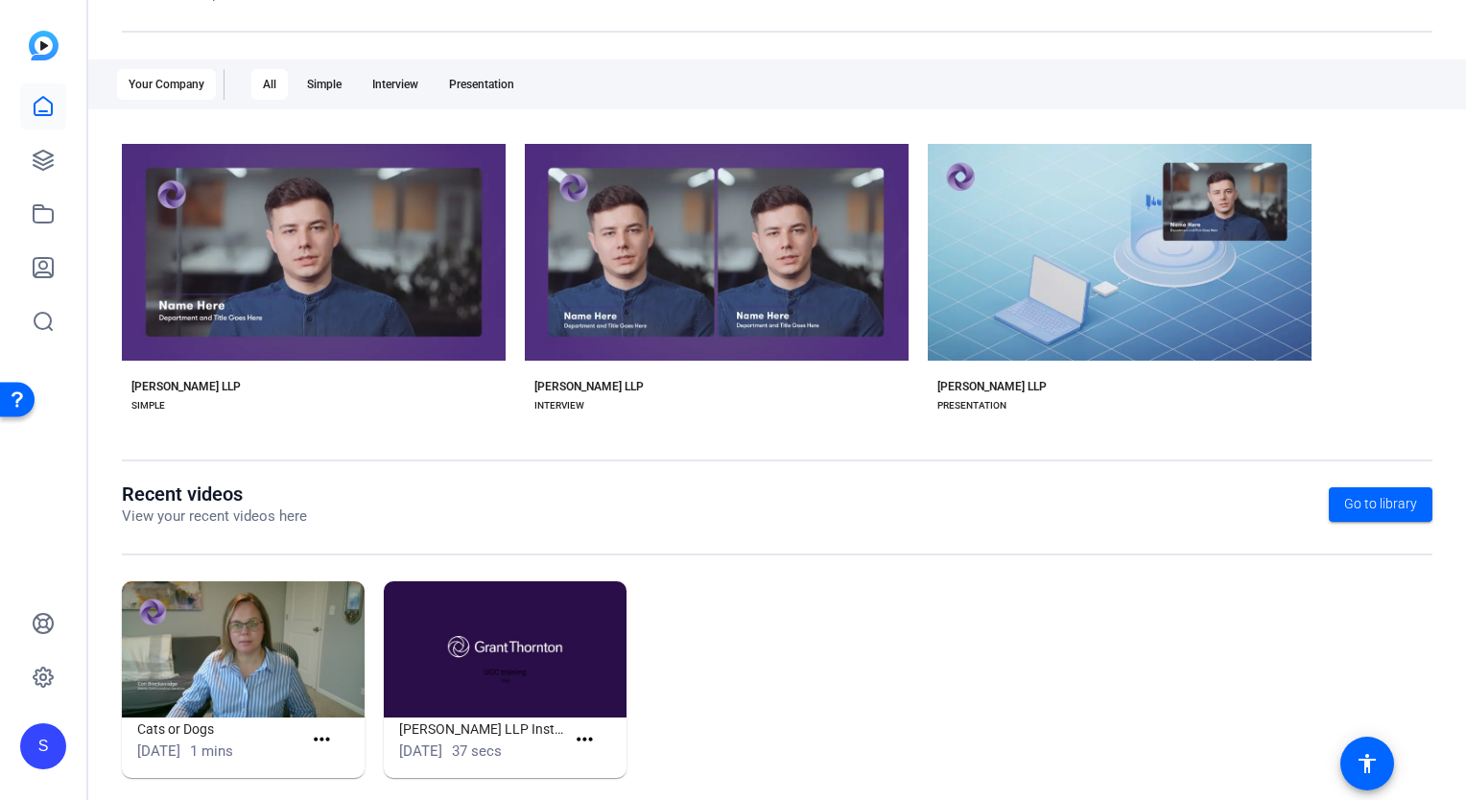  I want to click on mat-icon: accessibility, so click(1367, 764).